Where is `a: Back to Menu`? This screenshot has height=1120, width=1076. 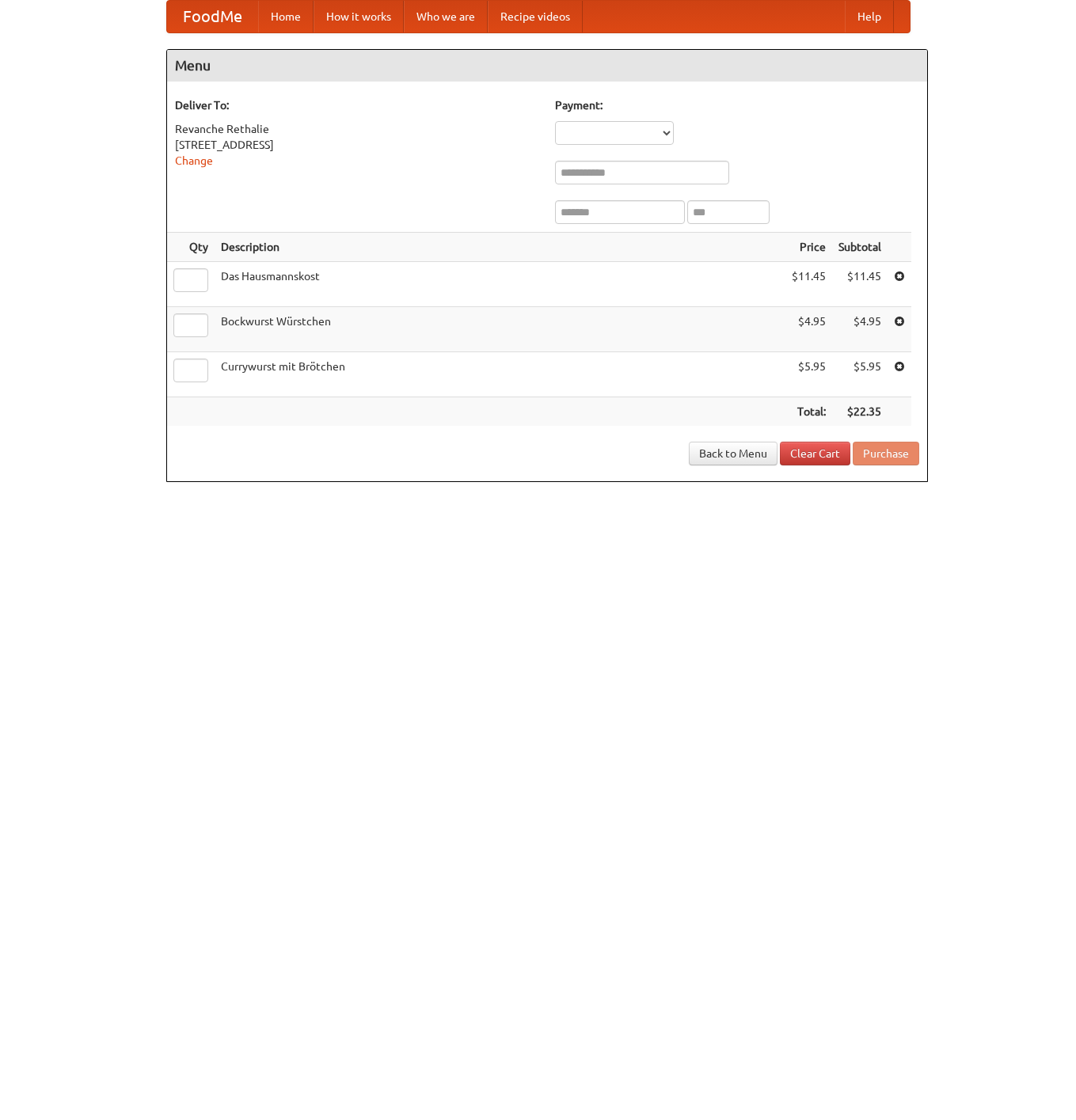 a: Back to Menu is located at coordinates (733, 454).